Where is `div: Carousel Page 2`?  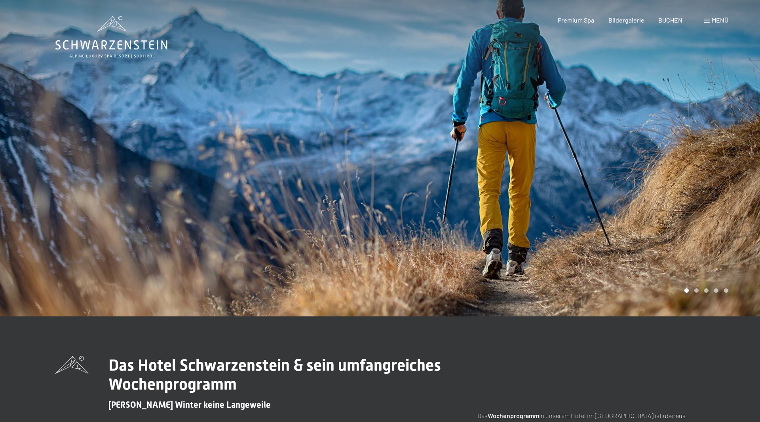
div: Carousel Page 2 is located at coordinates (696, 290).